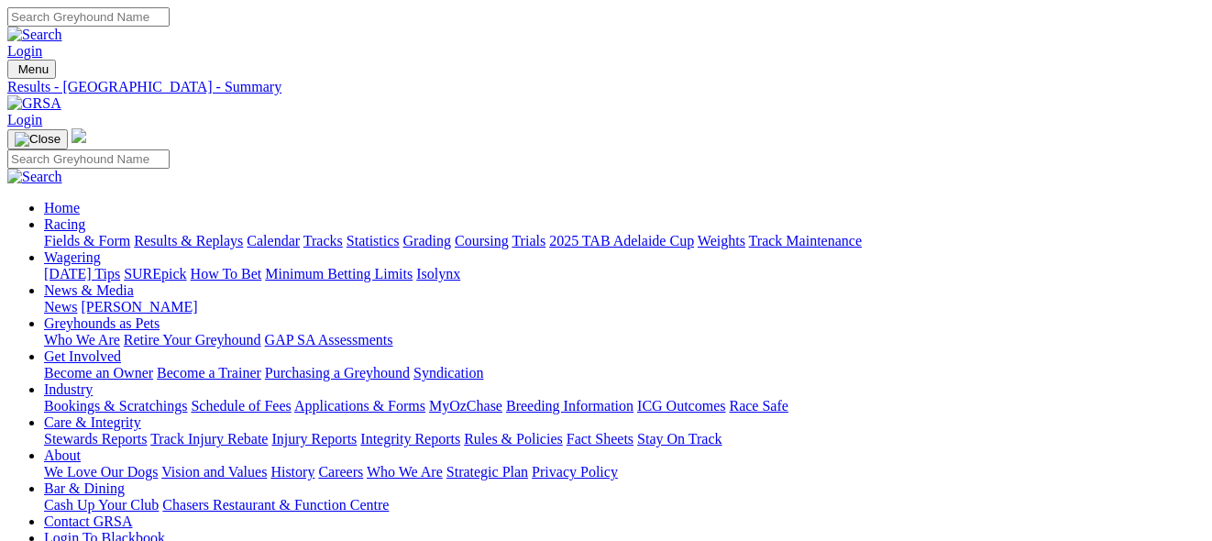  What do you see at coordinates (155, 273) in the screenshot?
I see `a: SUREpick` at bounding box center [155, 273].